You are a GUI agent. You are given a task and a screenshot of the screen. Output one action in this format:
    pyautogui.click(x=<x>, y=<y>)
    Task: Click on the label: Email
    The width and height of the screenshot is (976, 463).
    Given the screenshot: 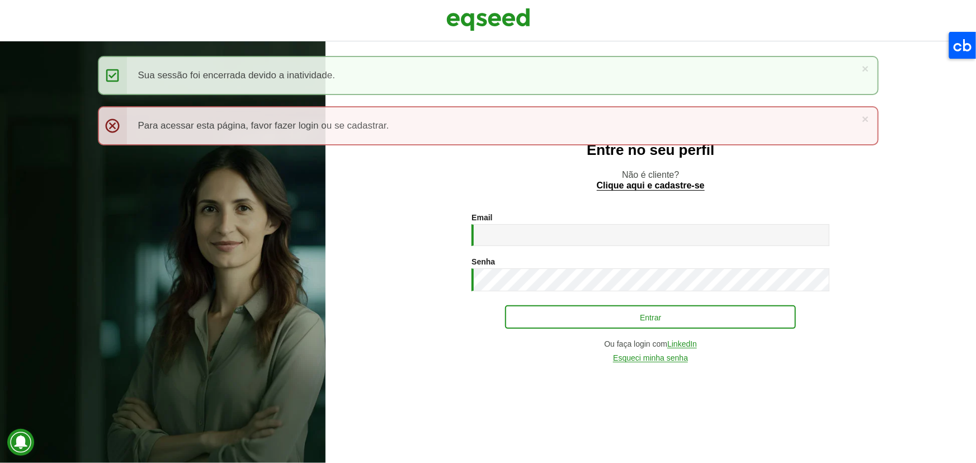 What is the action you would take?
    pyautogui.click(x=482, y=218)
    